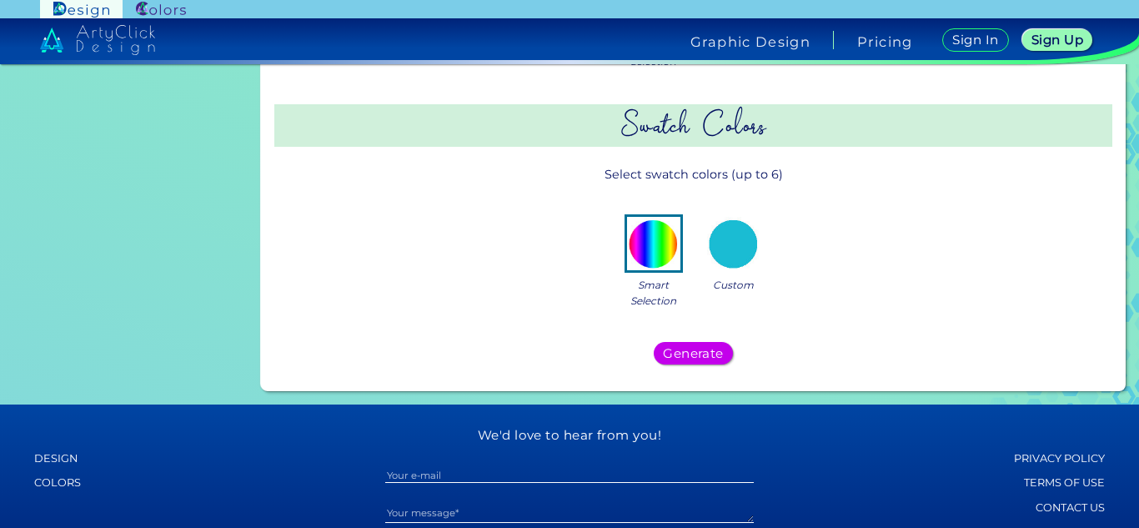 The image size is (1139, 528). Describe the element at coordinates (113, 483) in the screenshot. I see `a: Colors` at that location.